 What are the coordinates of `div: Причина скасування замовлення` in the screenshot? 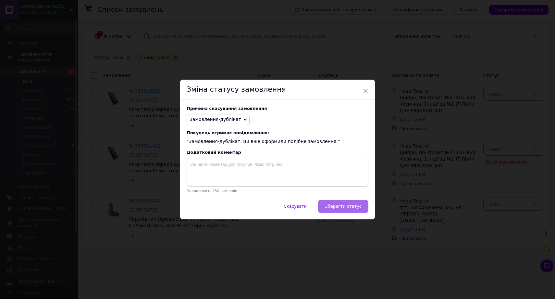 It's located at (278, 108).